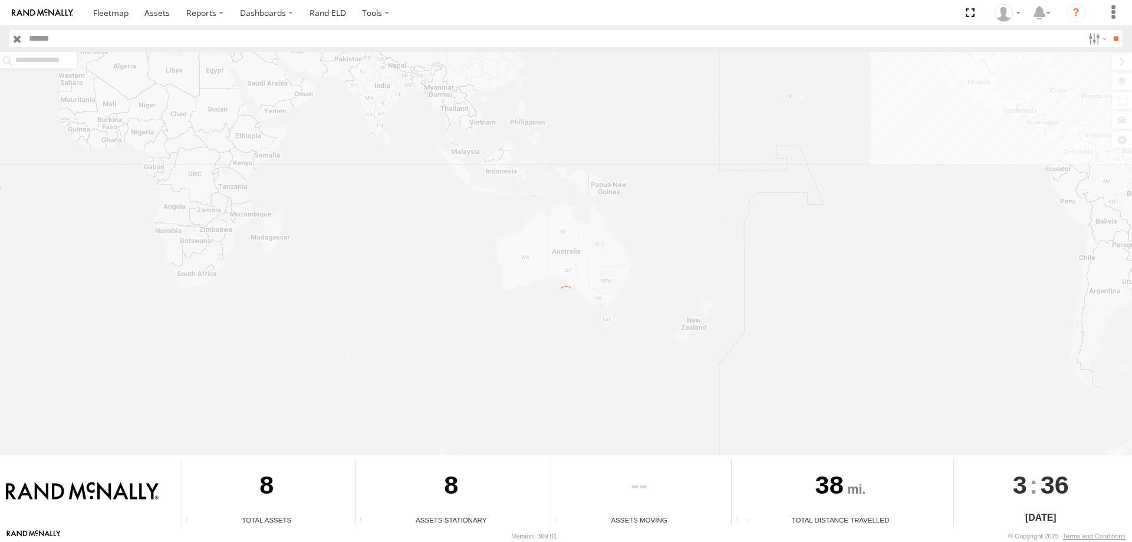 This screenshot has height=542, width=1132. I want to click on div: Total number of assets current in transit., so click(560, 520).